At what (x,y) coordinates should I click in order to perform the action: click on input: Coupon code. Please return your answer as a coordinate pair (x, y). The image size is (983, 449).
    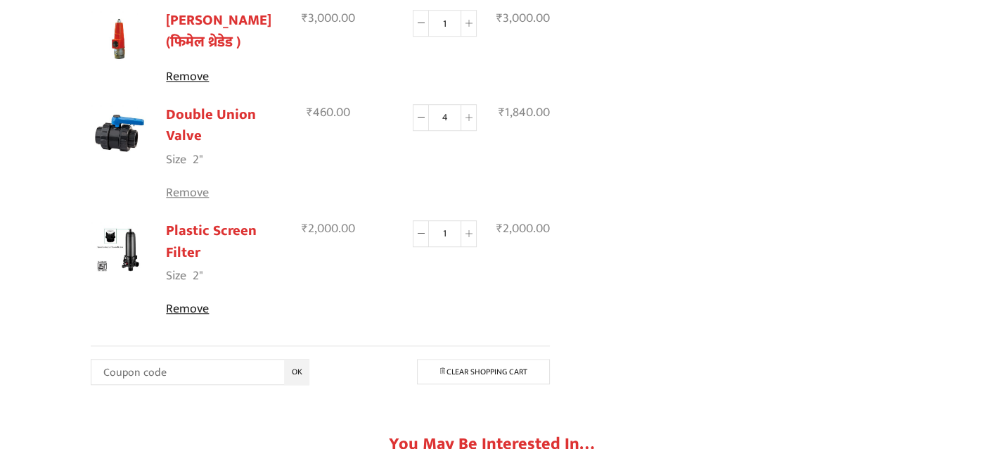
    Looking at the image, I should click on (200, 371).